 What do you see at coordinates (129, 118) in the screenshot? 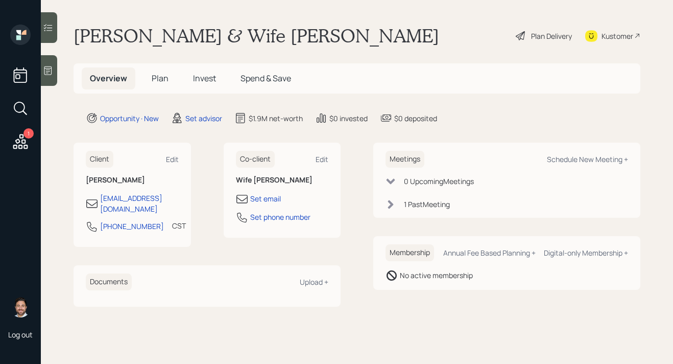
I see `div: Opportunity · New` at bounding box center [129, 118].